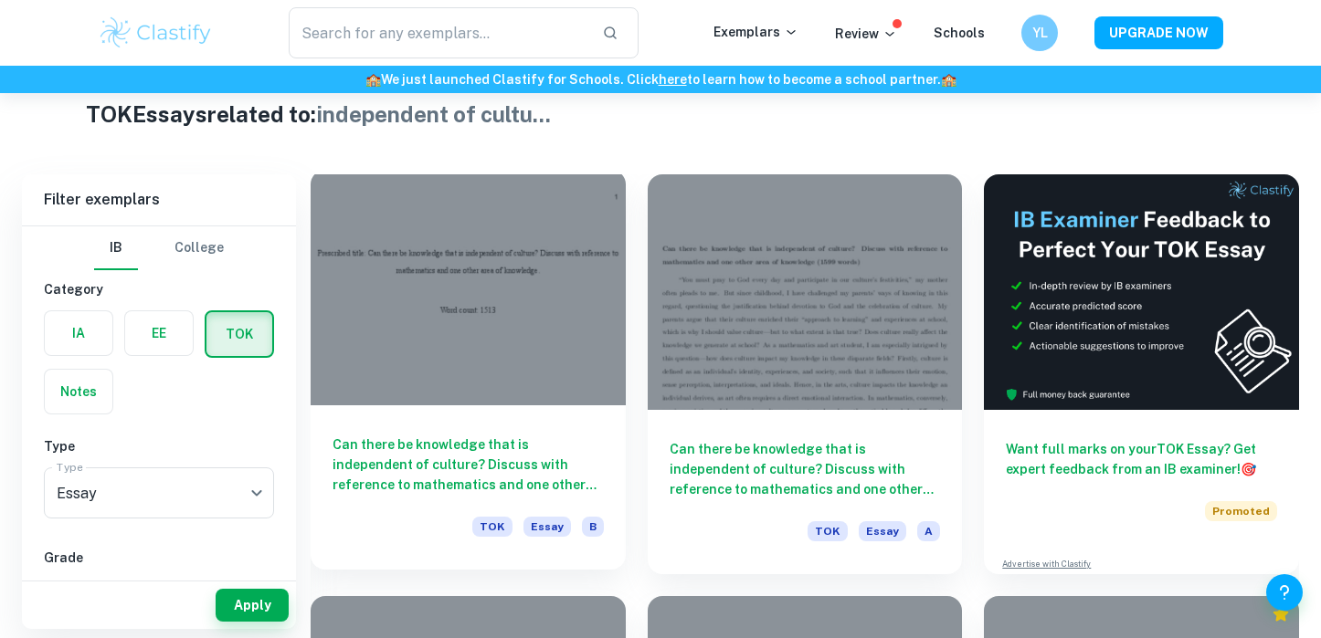 The height and width of the screenshot is (638, 1321). Describe the element at coordinates (593, 527) in the screenshot. I see `span: B` at that location.